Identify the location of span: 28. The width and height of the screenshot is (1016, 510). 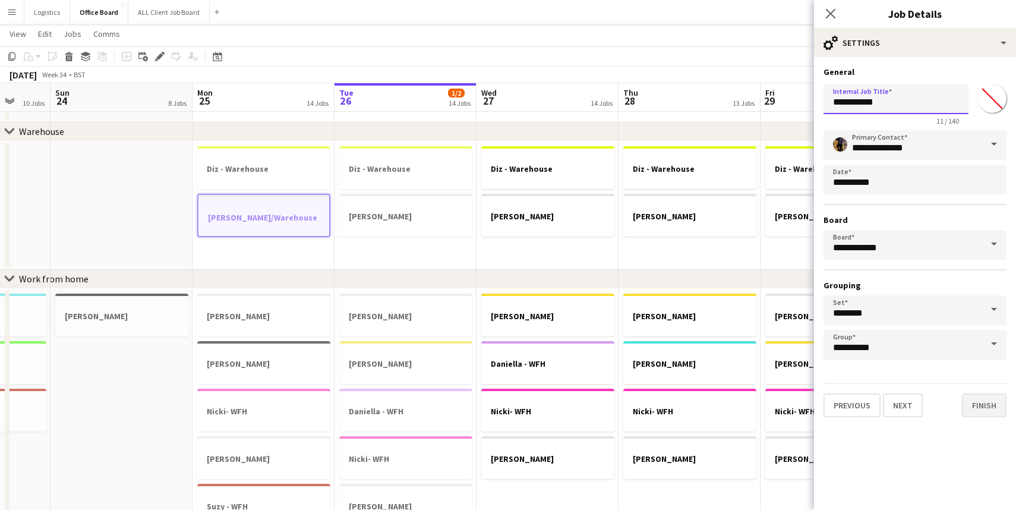
(630, 100).